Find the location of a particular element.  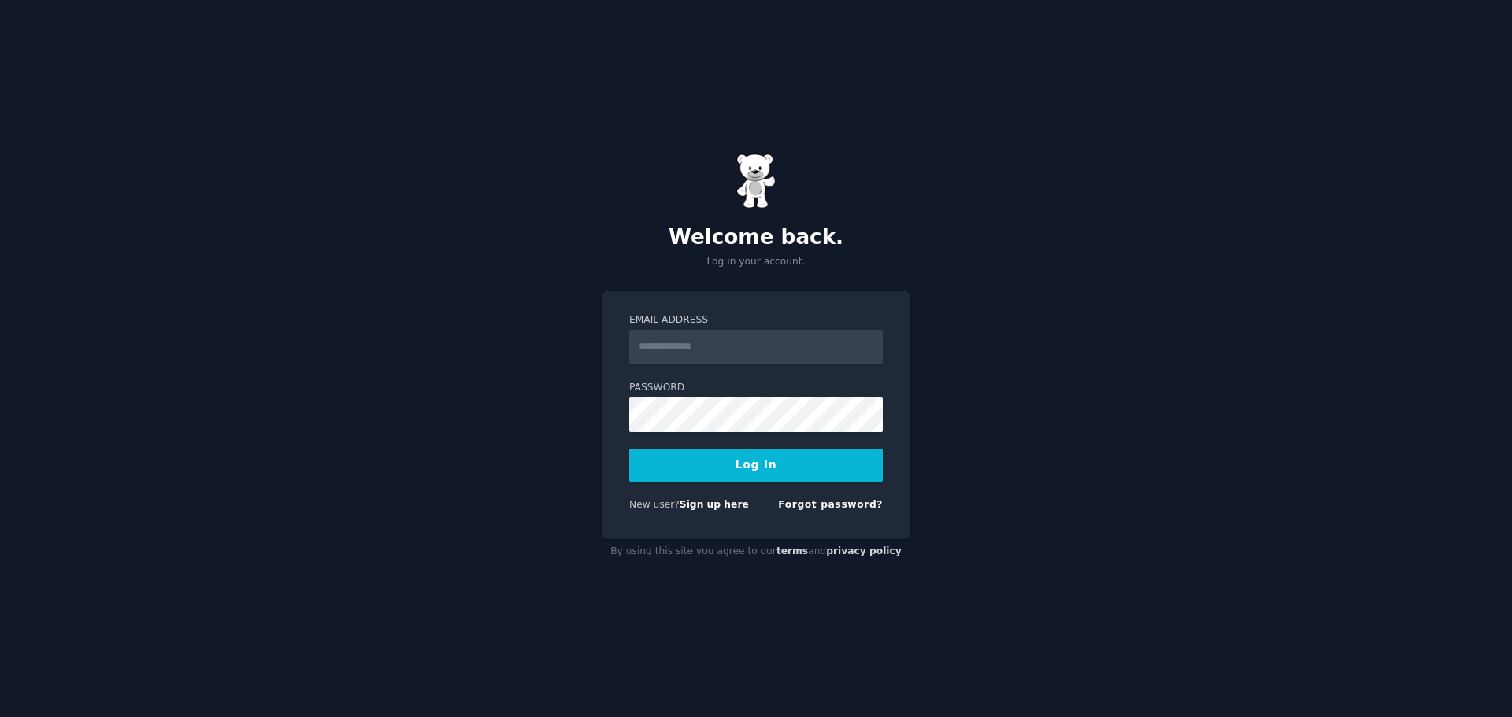

a: terms is located at coordinates (792, 551).